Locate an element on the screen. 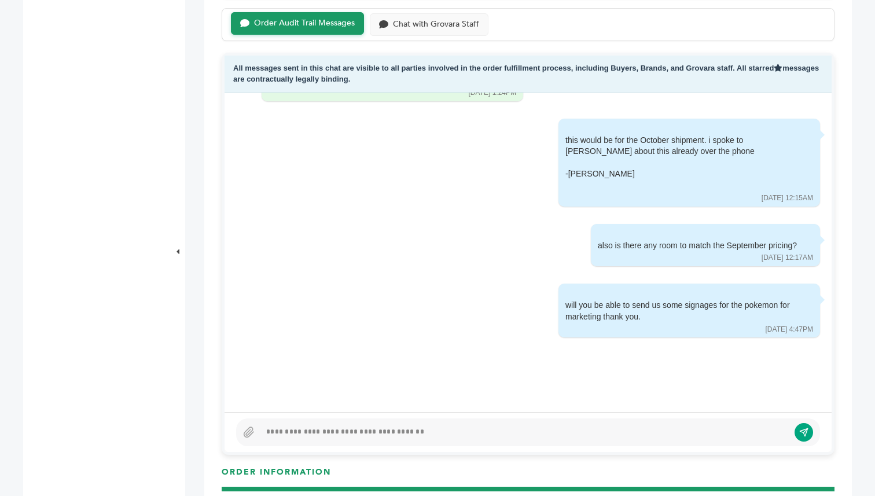  div: will you be able to send us some signages for the pokemon for marketing thank you. is located at coordinates (681, 311).